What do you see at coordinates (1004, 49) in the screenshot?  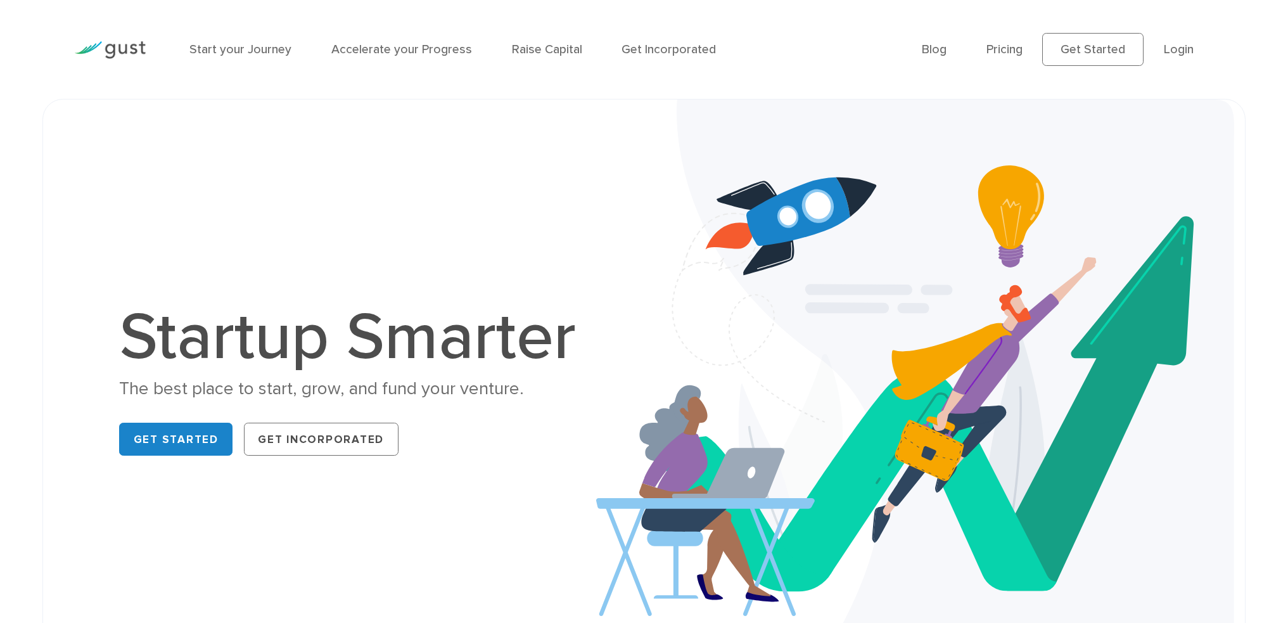 I see `a: Pricing` at bounding box center [1004, 49].